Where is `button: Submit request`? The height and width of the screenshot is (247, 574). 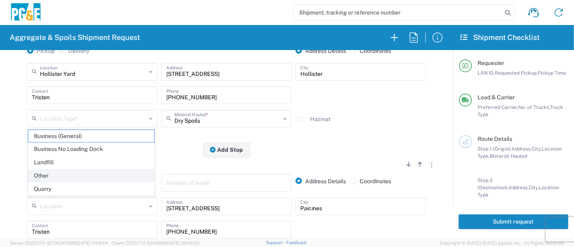 button: Submit request is located at coordinates (514, 222).